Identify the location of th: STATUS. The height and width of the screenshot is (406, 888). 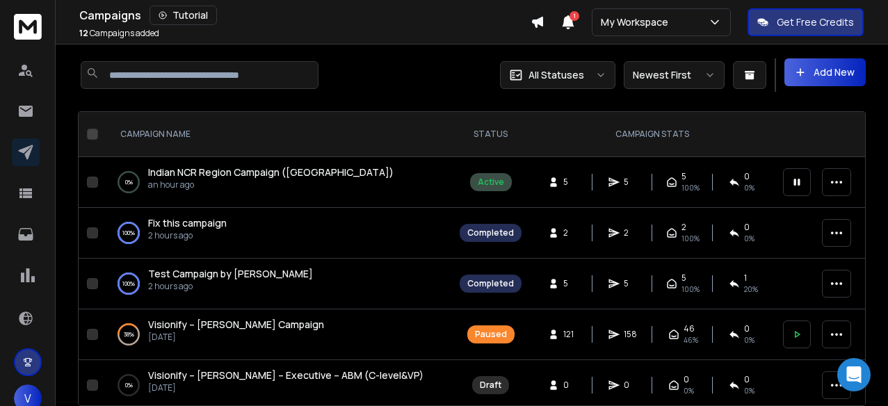
(490, 134).